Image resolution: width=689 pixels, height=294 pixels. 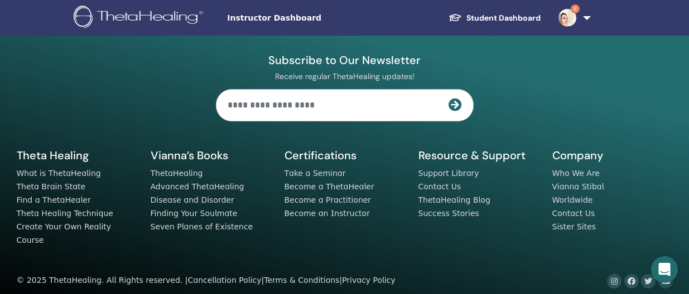 I want to click on a: Finding Your Soulmate, so click(x=194, y=214).